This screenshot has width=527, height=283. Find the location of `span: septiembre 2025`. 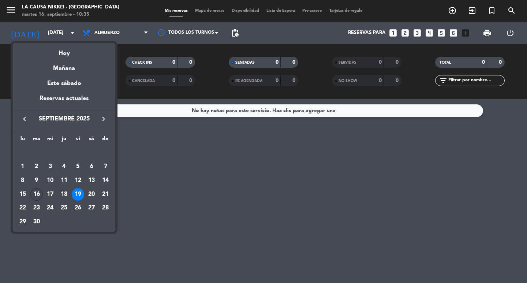

span: septiembre 2025 is located at coordinates (64, 119).